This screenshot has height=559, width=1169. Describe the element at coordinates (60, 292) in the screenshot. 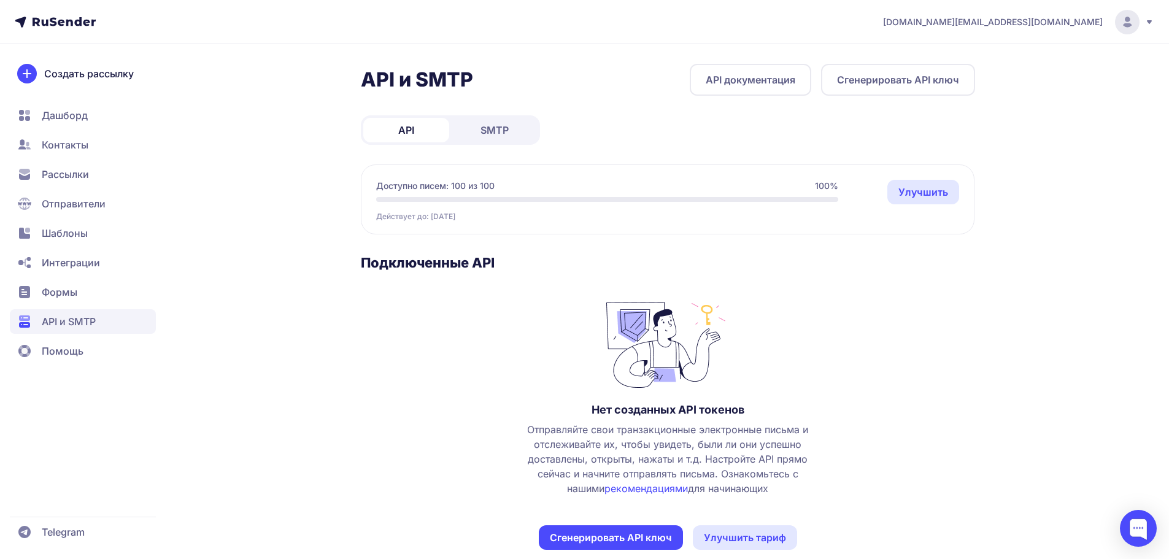

I see `span: Формы` at that location.